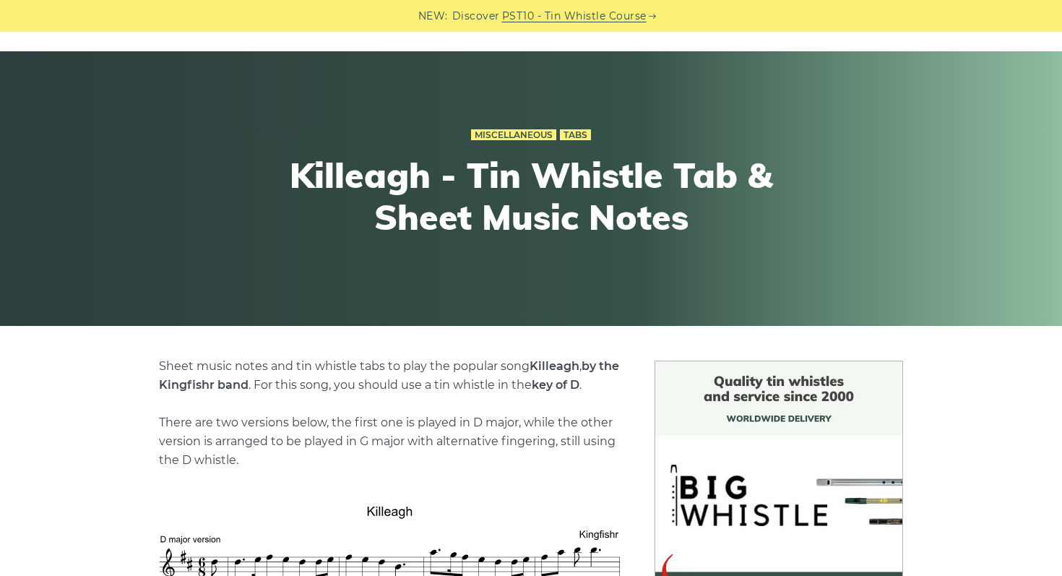  I want to click on a: Tabs, so click(575, 135).